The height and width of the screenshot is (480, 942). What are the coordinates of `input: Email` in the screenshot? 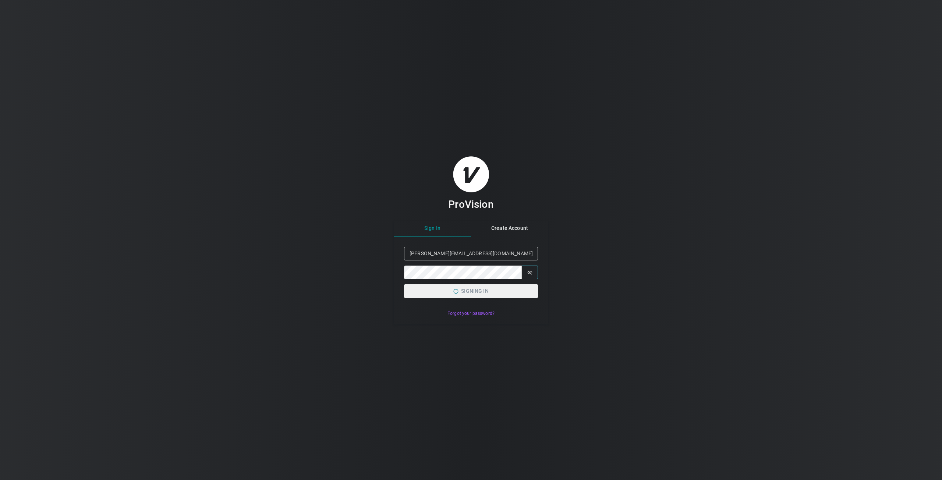 It's located at (471, 254).